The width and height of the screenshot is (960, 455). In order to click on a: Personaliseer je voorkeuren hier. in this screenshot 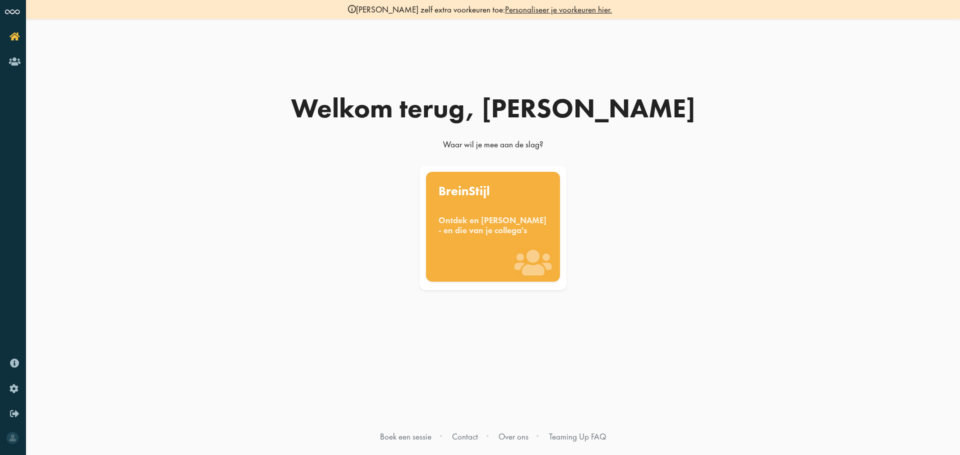, I will do `click(558, 9)`.